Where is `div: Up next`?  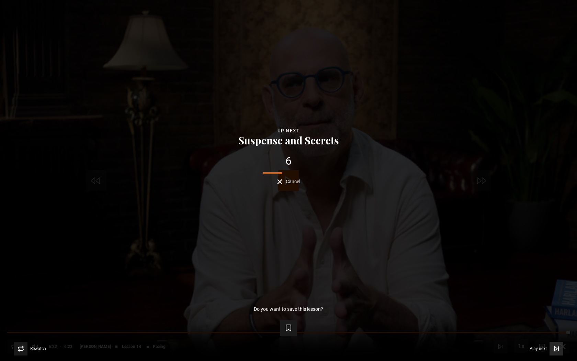 div: Up next is located at coordinates (289, 131).